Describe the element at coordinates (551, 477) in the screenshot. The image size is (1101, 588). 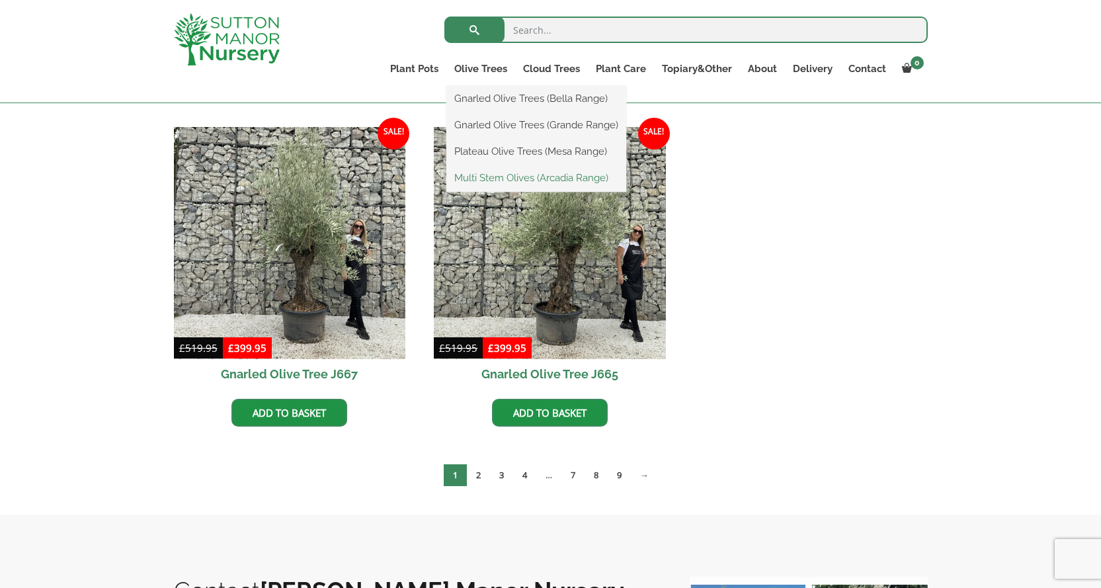
I see `nav: Product Pagination` at that location.